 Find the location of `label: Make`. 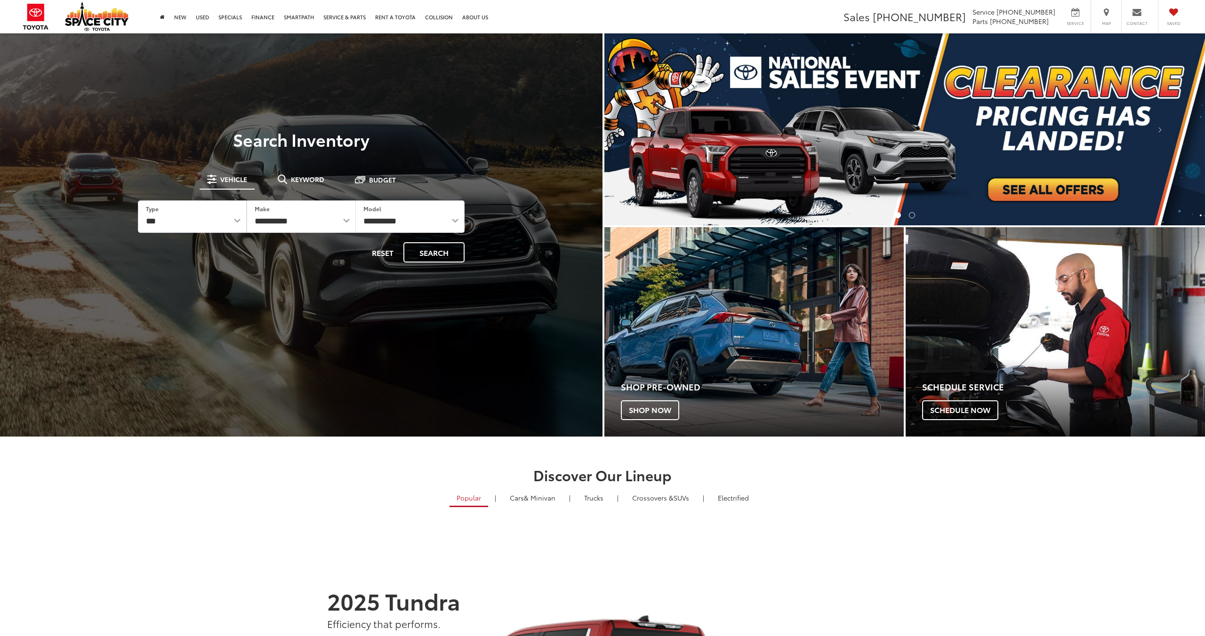

label: Make is located at coordinates (262, 209).